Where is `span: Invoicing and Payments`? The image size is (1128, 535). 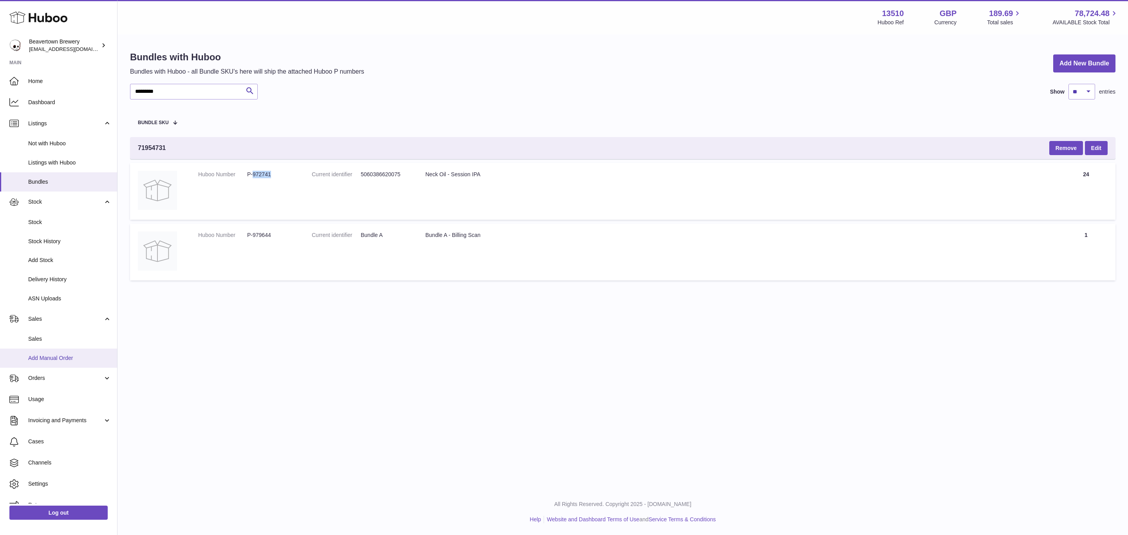
span: Invoicing and Payments is located at coordinates (65, 420).